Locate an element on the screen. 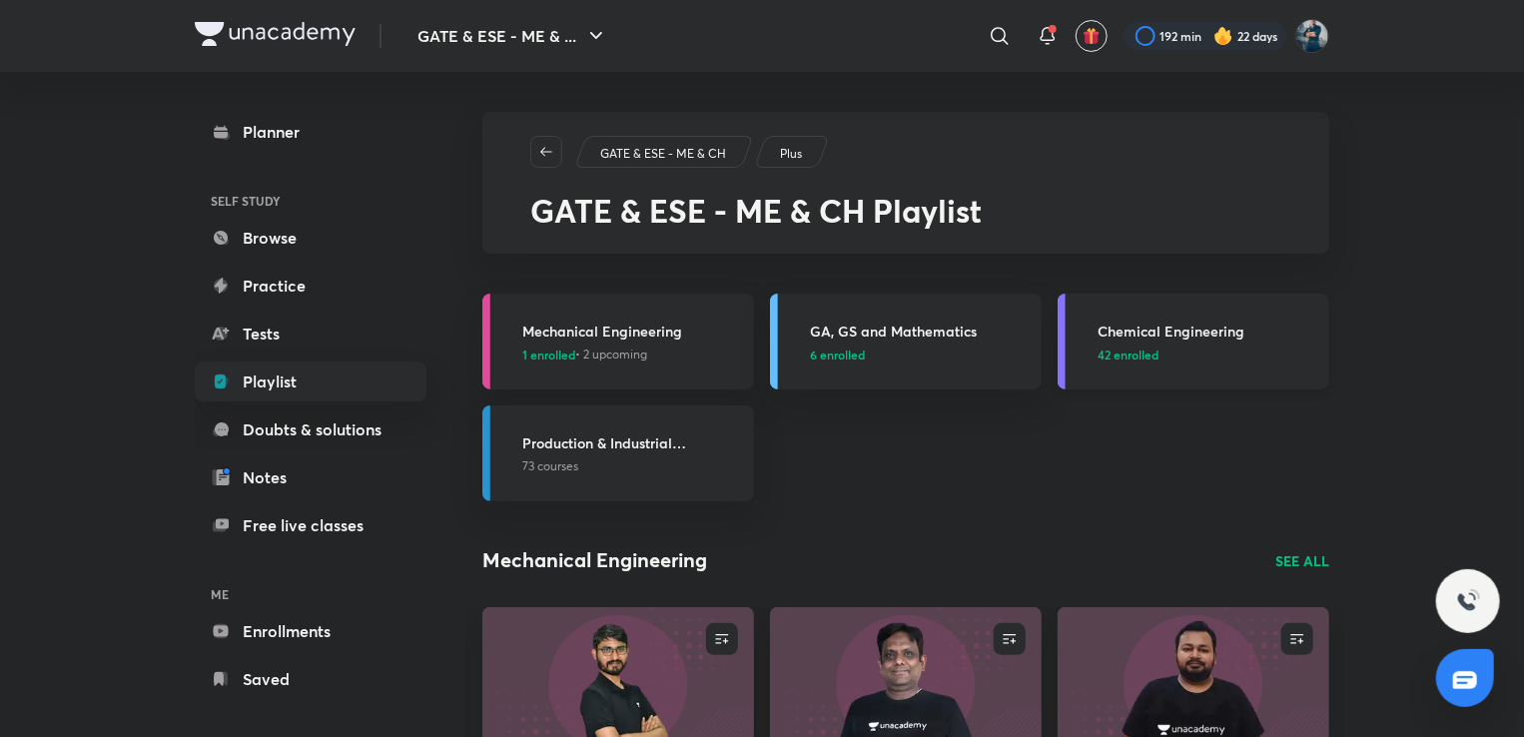  h6: SELF STUDY is located at coordinates (311, 201).